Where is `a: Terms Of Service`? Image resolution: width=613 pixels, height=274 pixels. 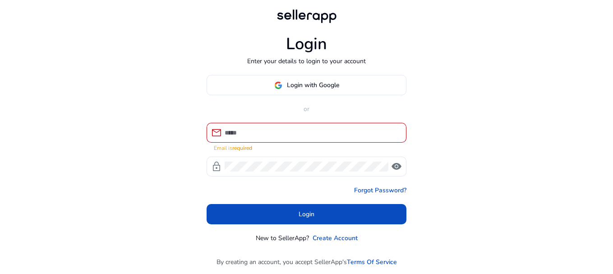
a: Terms Of Service is located at coordinates (372, 262).